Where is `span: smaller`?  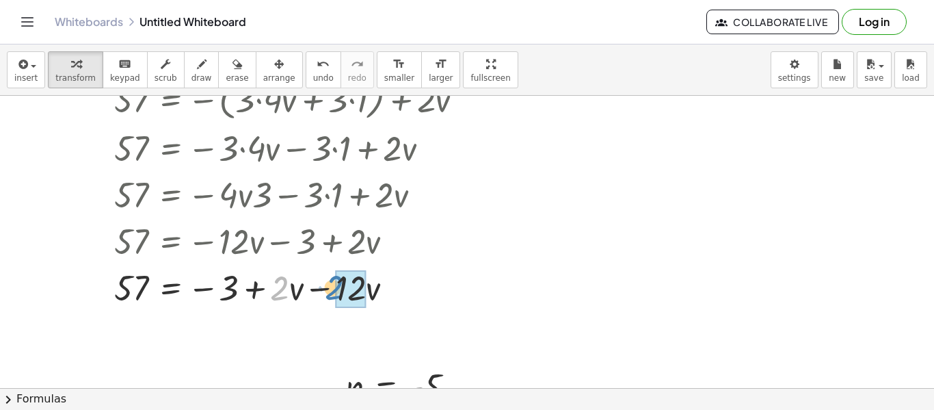 span: smaller is located at coordinates (399, 78).